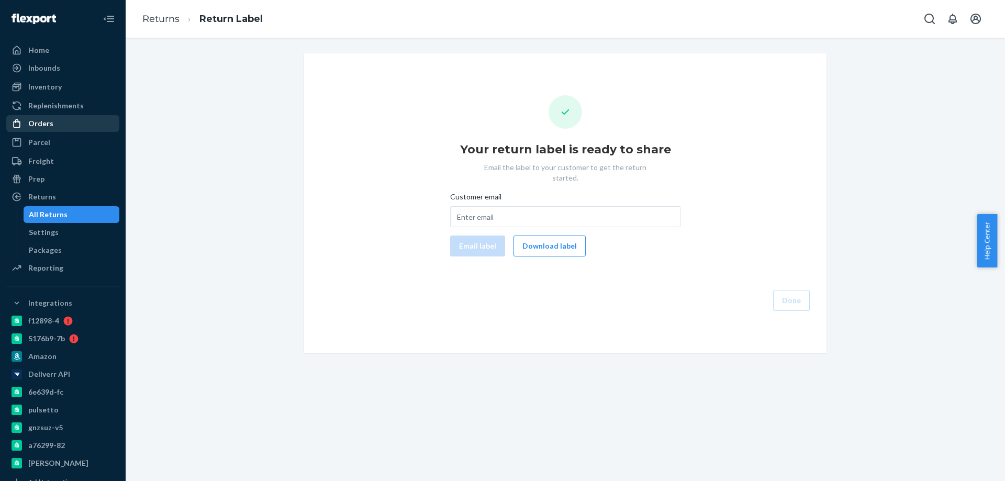 This screenshot has height=481, width=1005. I want to click on div: Freight, so click(41, 161).